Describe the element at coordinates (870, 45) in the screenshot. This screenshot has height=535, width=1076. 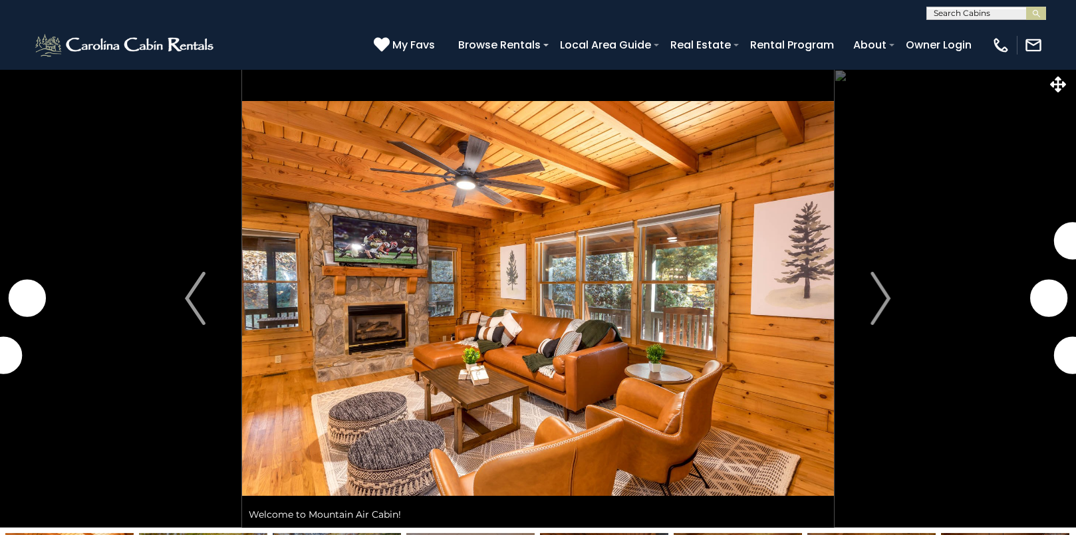
I see `a: About` at that location.